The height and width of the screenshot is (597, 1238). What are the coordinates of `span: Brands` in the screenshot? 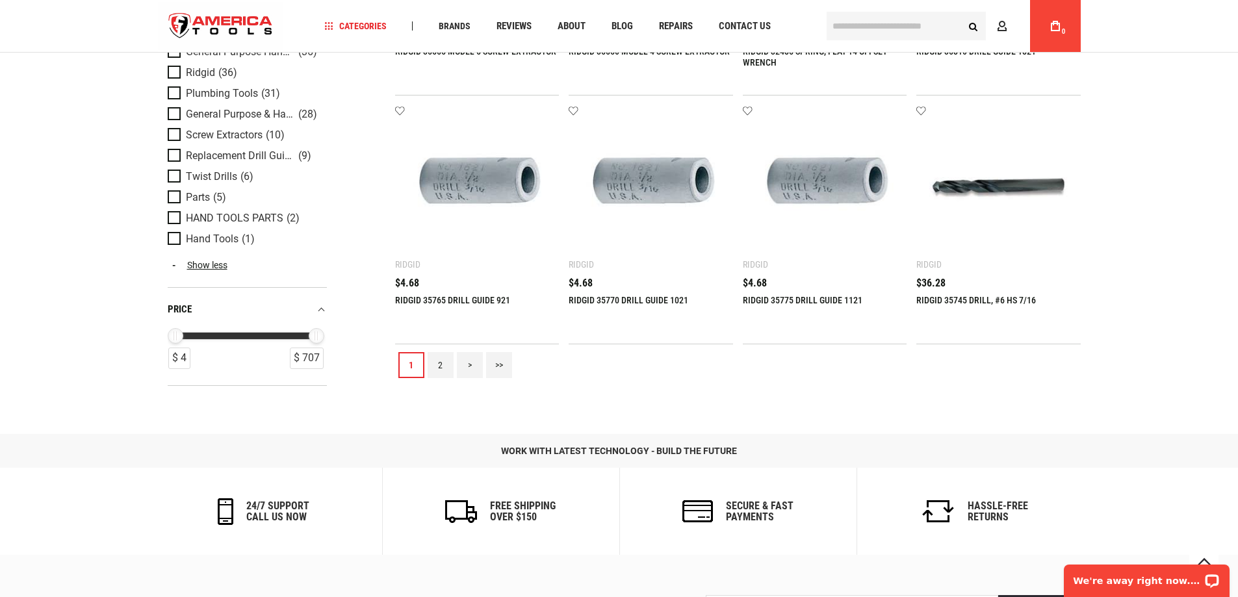 It's located at (454, 26).